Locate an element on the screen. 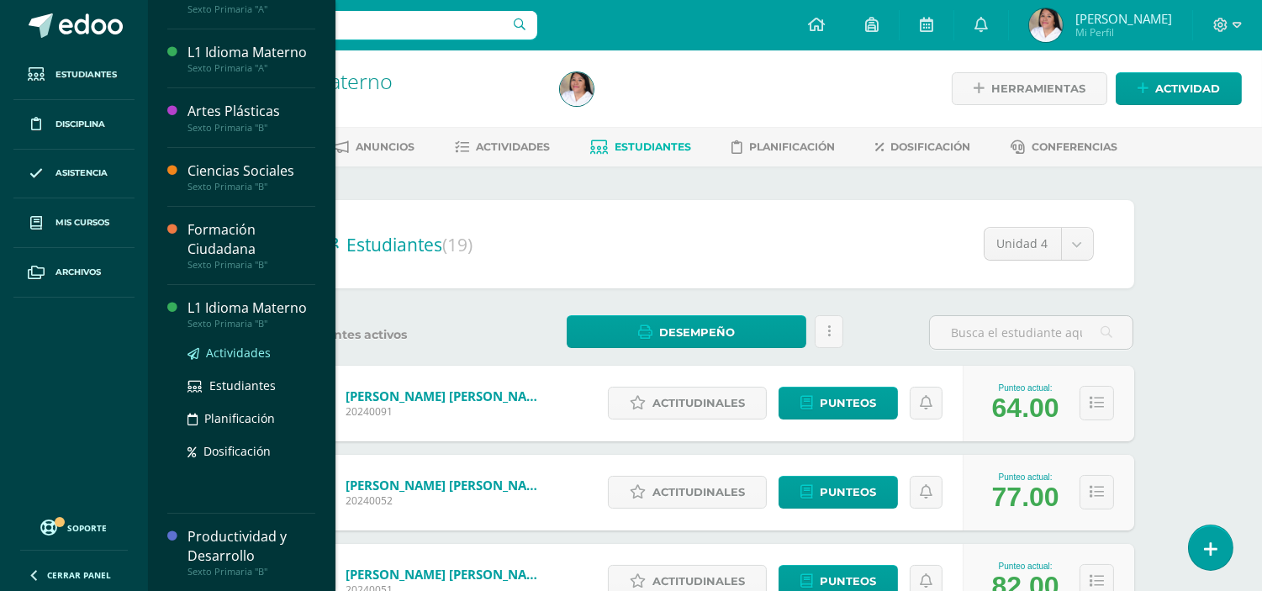 The width and height of the screenshot is (1262, 591). a: Conferencias is located at coordinates (1063, 147).